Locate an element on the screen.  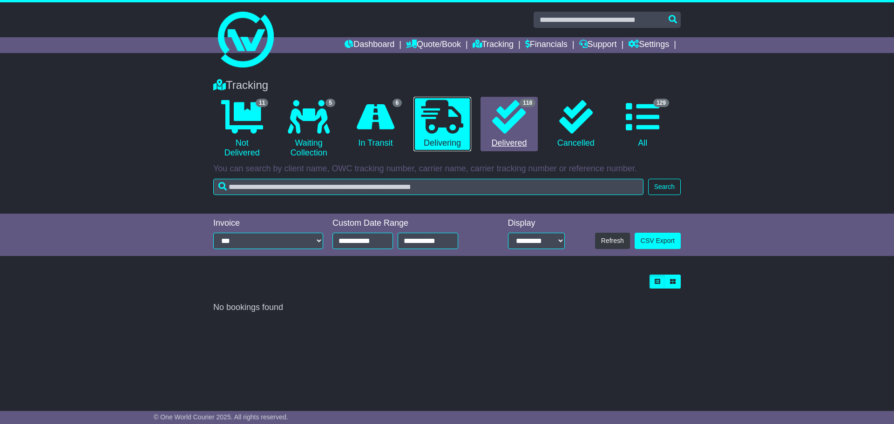
div: No bookings found is located at coordinates (447, 308).